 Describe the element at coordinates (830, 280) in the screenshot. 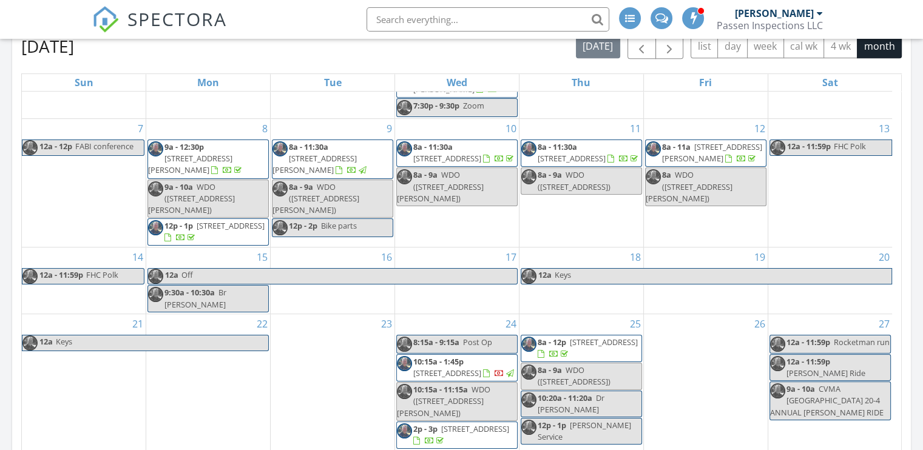

I see `td: Go to September 20, 2025` at that location.